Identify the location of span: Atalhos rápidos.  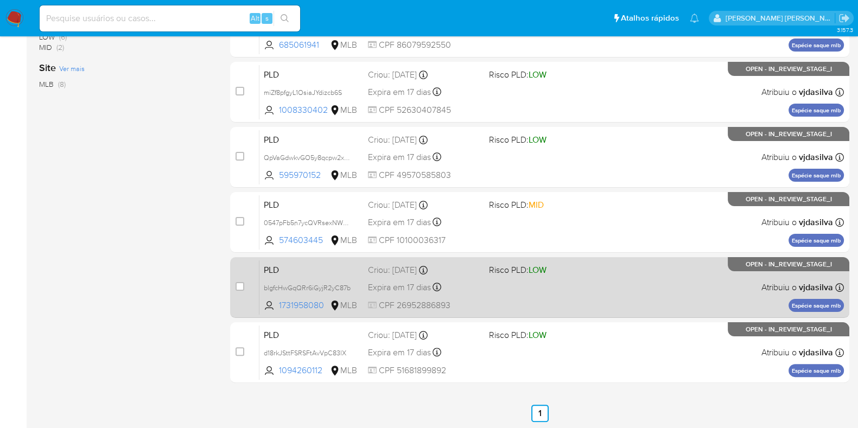
(650, 18).